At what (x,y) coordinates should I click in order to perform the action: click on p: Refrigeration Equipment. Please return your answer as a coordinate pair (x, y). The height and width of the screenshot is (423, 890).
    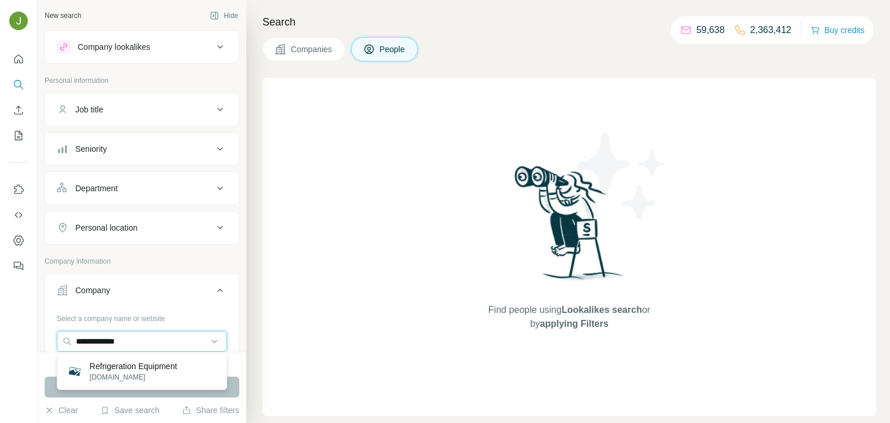
    Looking at the image, I should click on (133, 366).